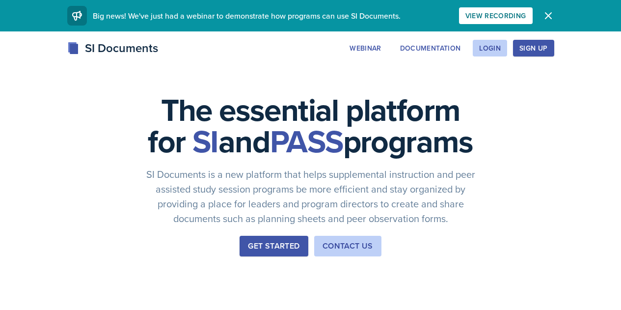 This screenshot has width=621, height=310. I want to click on div: Sign Up, so click(533, 48).